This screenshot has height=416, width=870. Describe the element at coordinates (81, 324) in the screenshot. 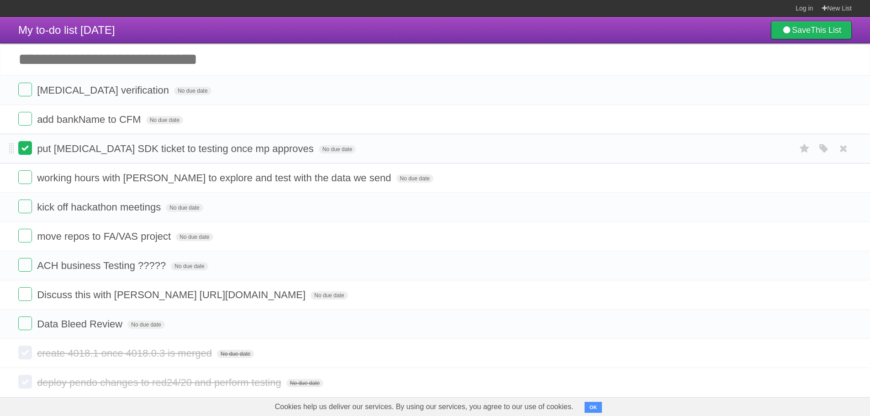

I see `span: Data Bleed Review` at that location.